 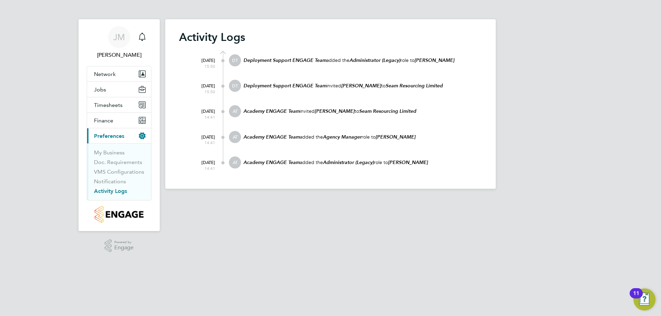 What do you see at coordinates (110, 181) in the screenshot?
I see `a: Notifications` at bounding box center [110, 181].